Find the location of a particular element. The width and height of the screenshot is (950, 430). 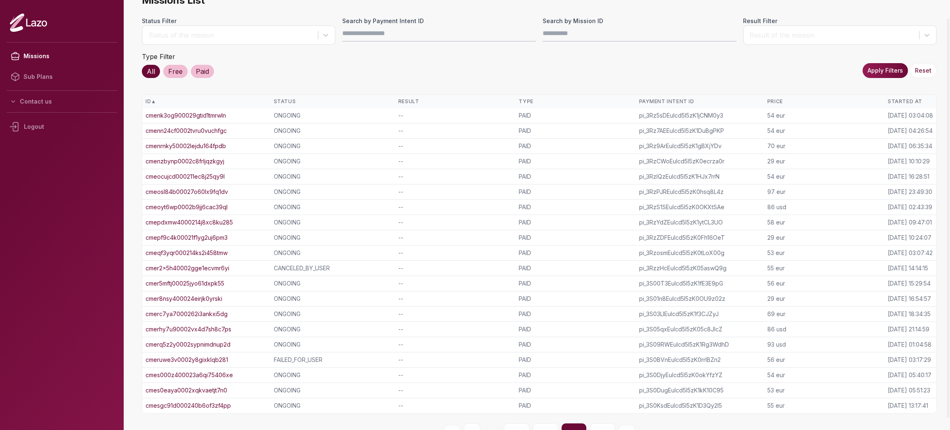

div: pi_3RzCWoEulcd5I5zK0ecrza0r is located at coordinates (700, 161).